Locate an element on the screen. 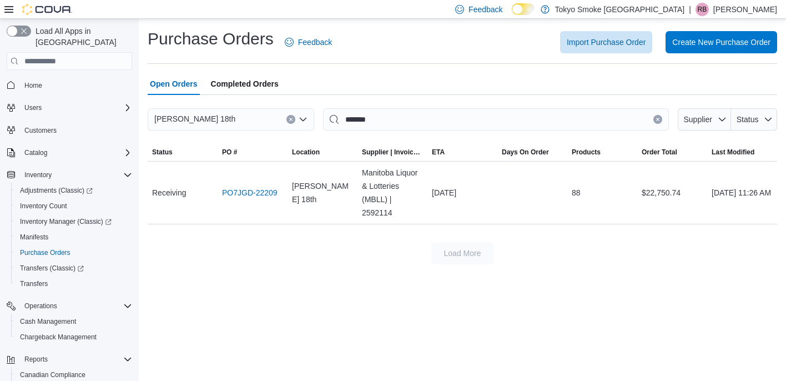 The height and width of the screenshot is (381, 786). button: ETA is located at coordinates (462, 152).